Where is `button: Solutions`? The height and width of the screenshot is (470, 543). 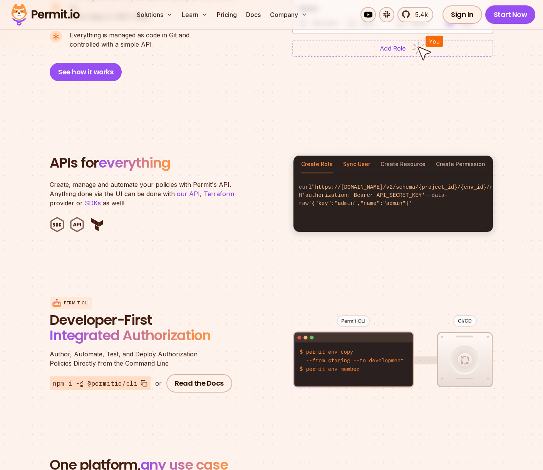 button: Solutions is located at coordinates (154, 15).